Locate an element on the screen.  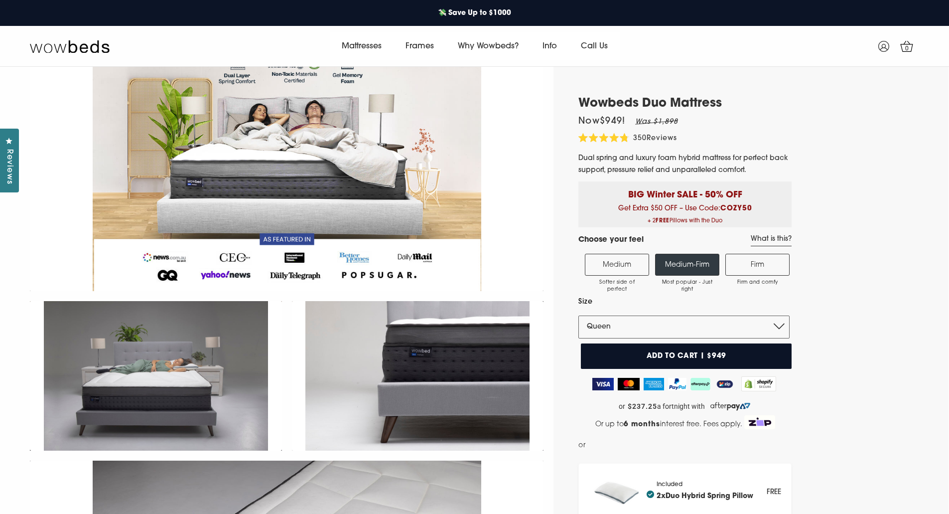
h1: Wowbeds Duo Mattress is located at coordinates (685, 104).